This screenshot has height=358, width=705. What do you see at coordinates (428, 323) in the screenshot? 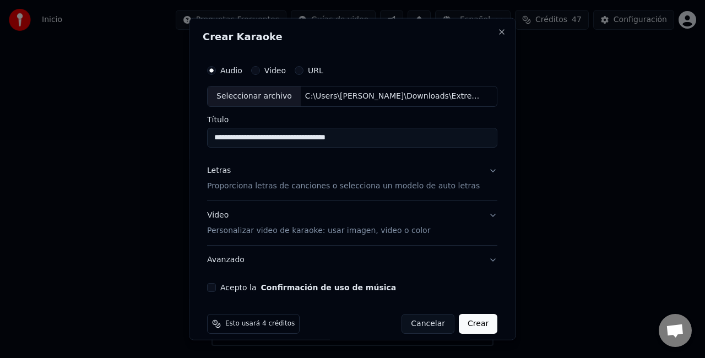
I see `button: Cancelar` at bounding box center [428, 323].